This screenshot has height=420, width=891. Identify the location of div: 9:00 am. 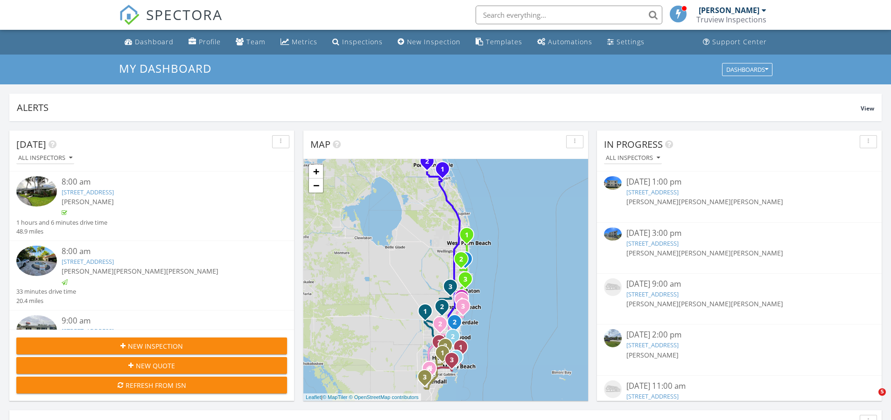
(163, 321).